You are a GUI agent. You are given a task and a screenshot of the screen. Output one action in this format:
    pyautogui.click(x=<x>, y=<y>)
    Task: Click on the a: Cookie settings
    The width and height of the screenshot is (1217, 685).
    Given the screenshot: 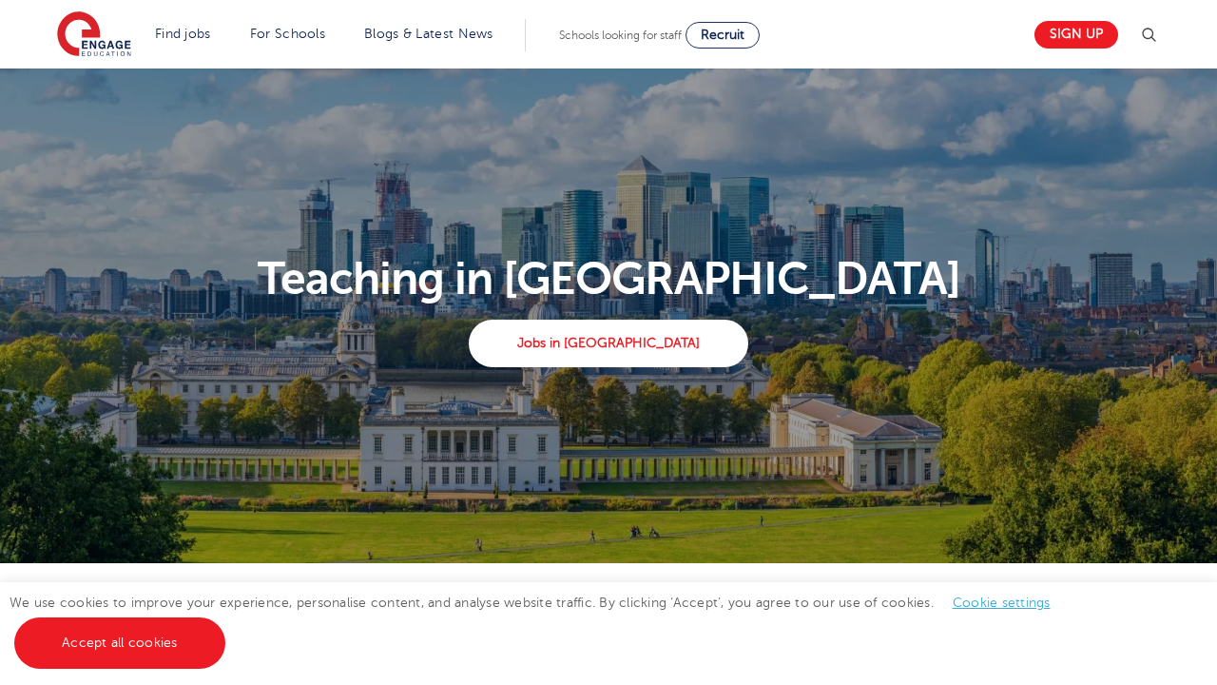 What is the action you would take?
    pyautogui.click(x=1001, y=602)
    